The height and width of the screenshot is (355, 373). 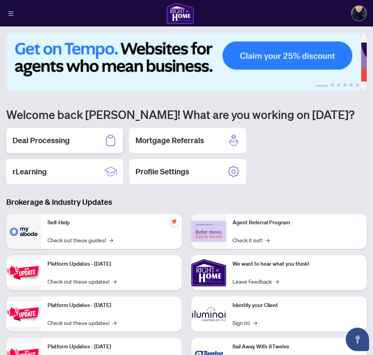 I want to click on img: Self-Help, so click(x=24, y=231).